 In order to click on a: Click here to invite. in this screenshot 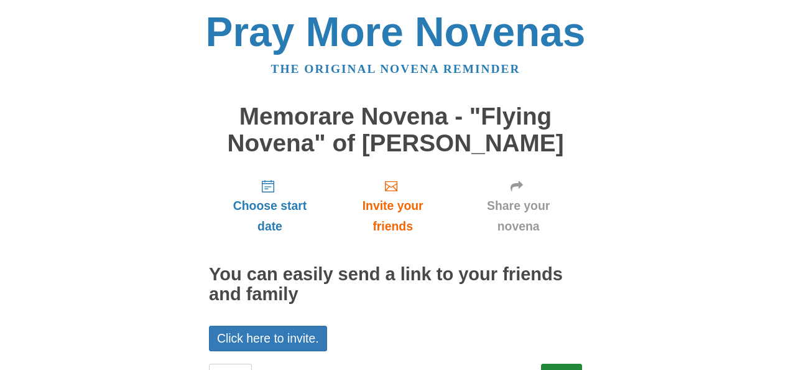, I will do `click(268, 338)`.